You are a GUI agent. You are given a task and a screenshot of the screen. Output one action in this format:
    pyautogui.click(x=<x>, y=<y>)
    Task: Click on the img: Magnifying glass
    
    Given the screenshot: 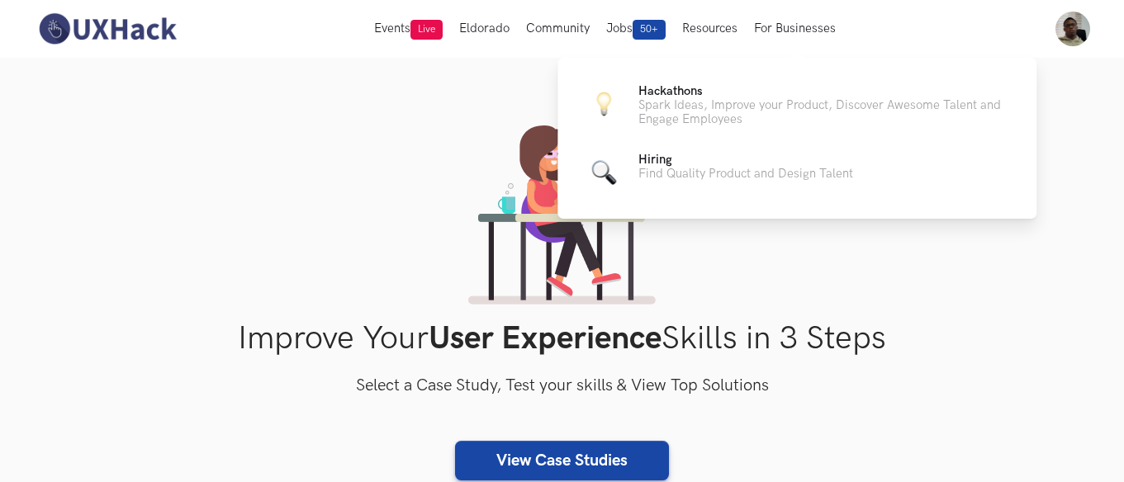 What is the action you would take?
    pyautogui.click(x=604, y=173)
    